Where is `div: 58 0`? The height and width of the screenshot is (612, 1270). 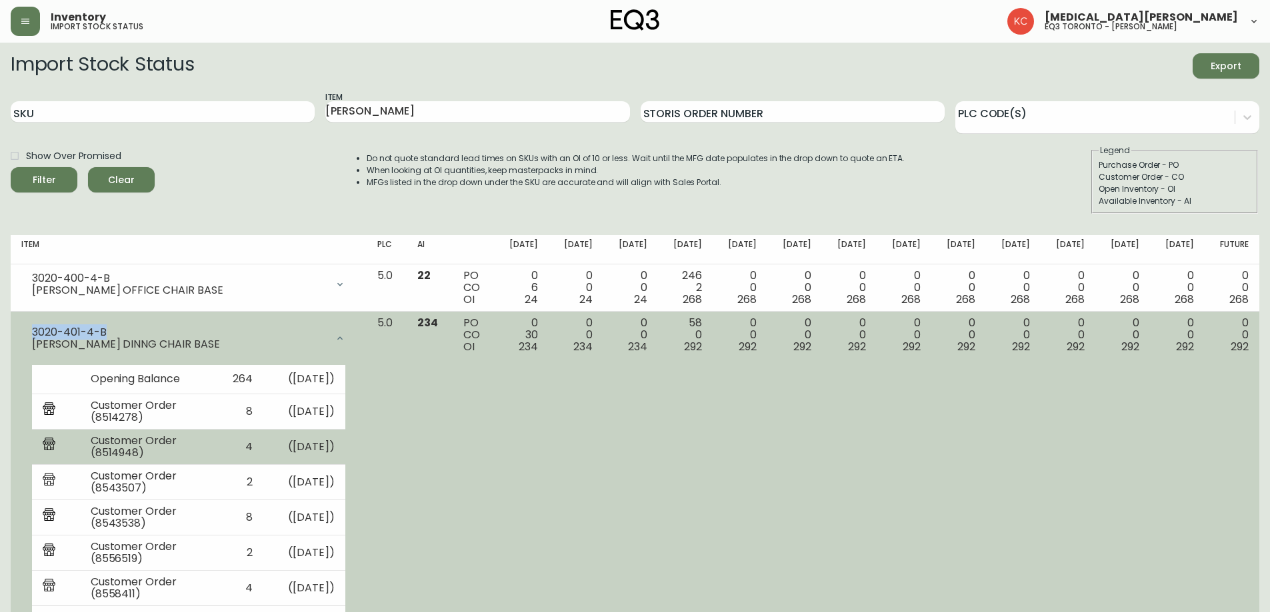
div: 58 0 is located at coordinates (685, 335).